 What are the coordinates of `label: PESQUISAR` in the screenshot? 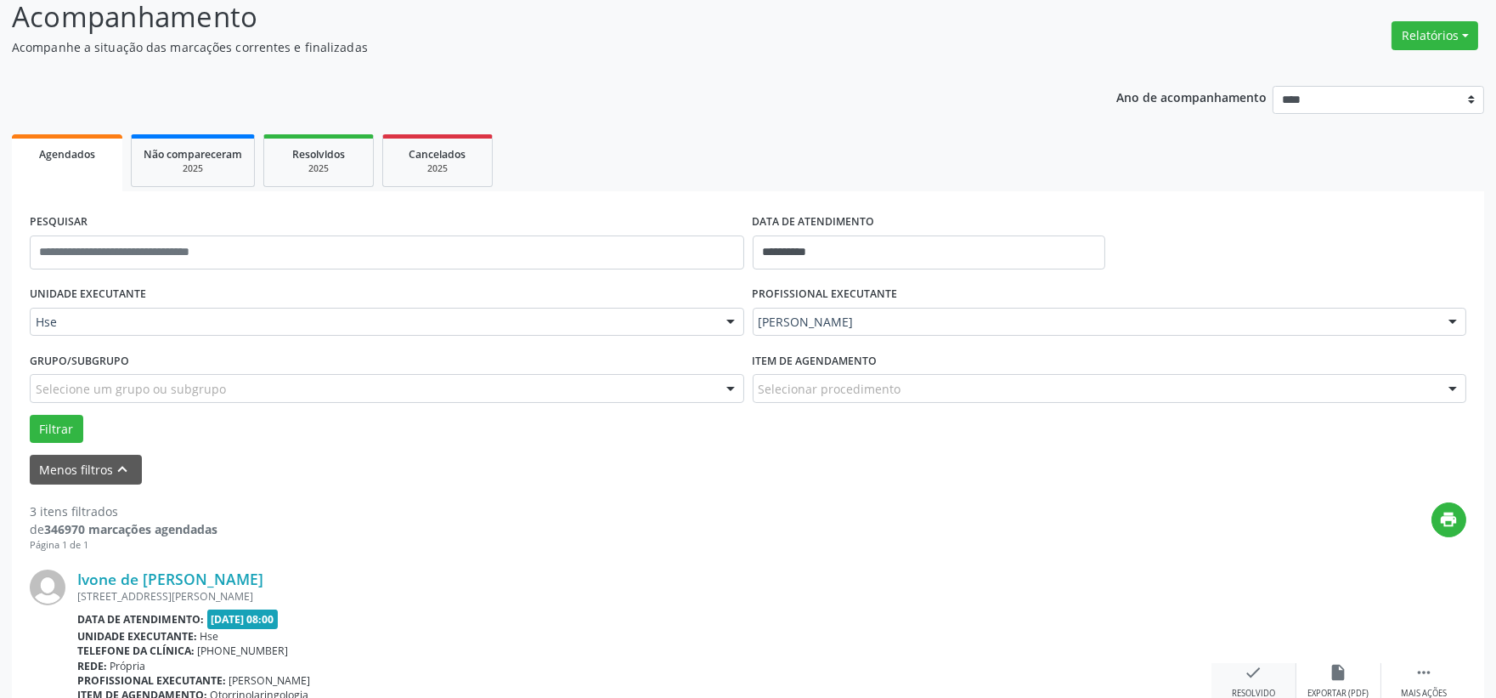 It's located at (59, 222).